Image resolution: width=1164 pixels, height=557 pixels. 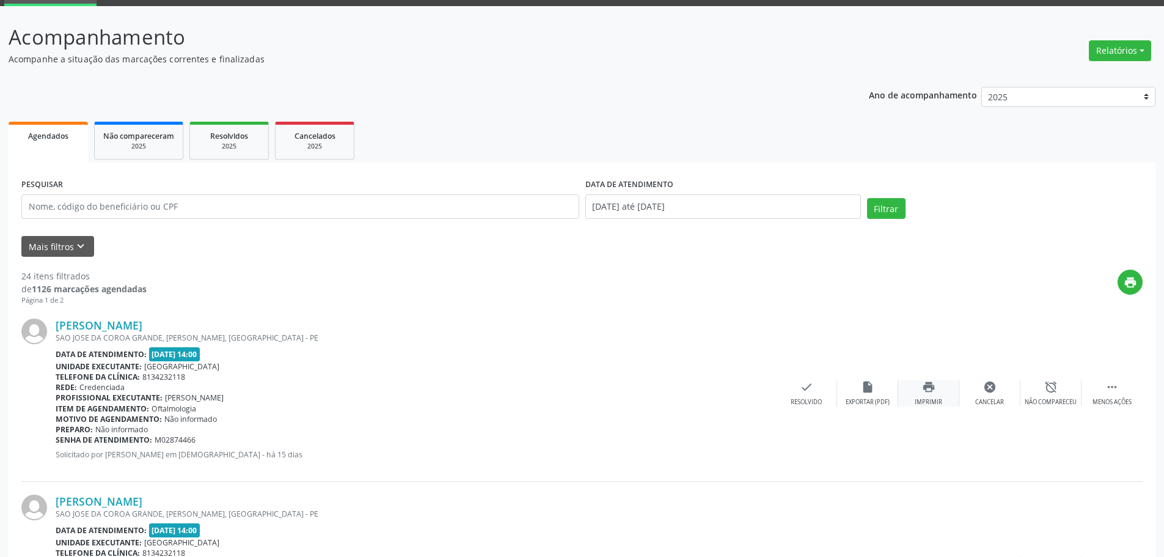 What do you see at coordinates (630, 185) in the screenshot?
I see `label: DATA DE ATENDIMENTO` at bounding box center [630, 185].